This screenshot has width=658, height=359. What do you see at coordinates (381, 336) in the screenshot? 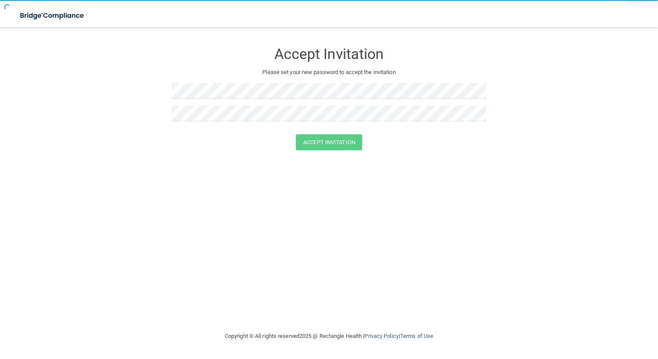
I see `a: Privacy Policy` at bounding box center [381, 336].